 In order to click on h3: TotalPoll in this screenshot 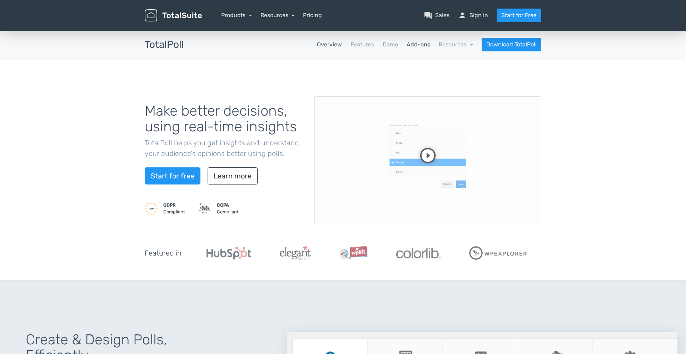, I will do `click(164, 45)`.